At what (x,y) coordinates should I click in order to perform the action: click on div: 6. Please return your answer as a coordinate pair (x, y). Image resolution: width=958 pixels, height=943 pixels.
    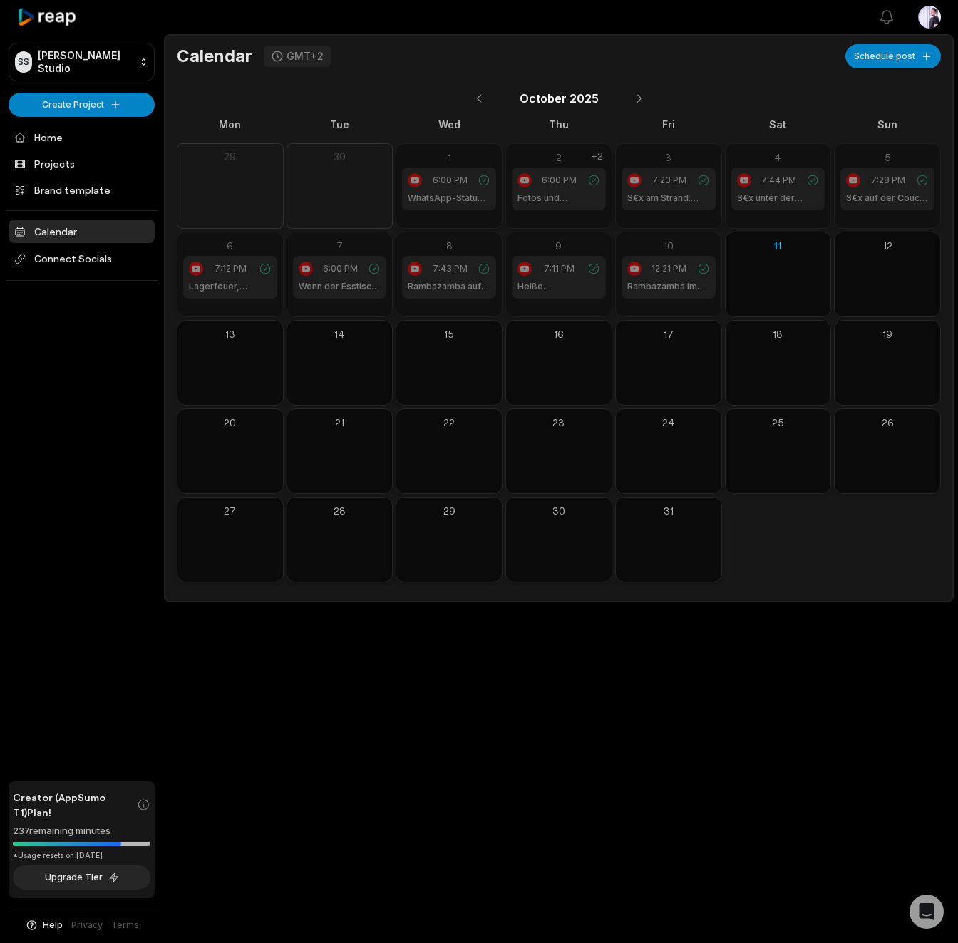
    Looking at the image, I should click on (230, 245).